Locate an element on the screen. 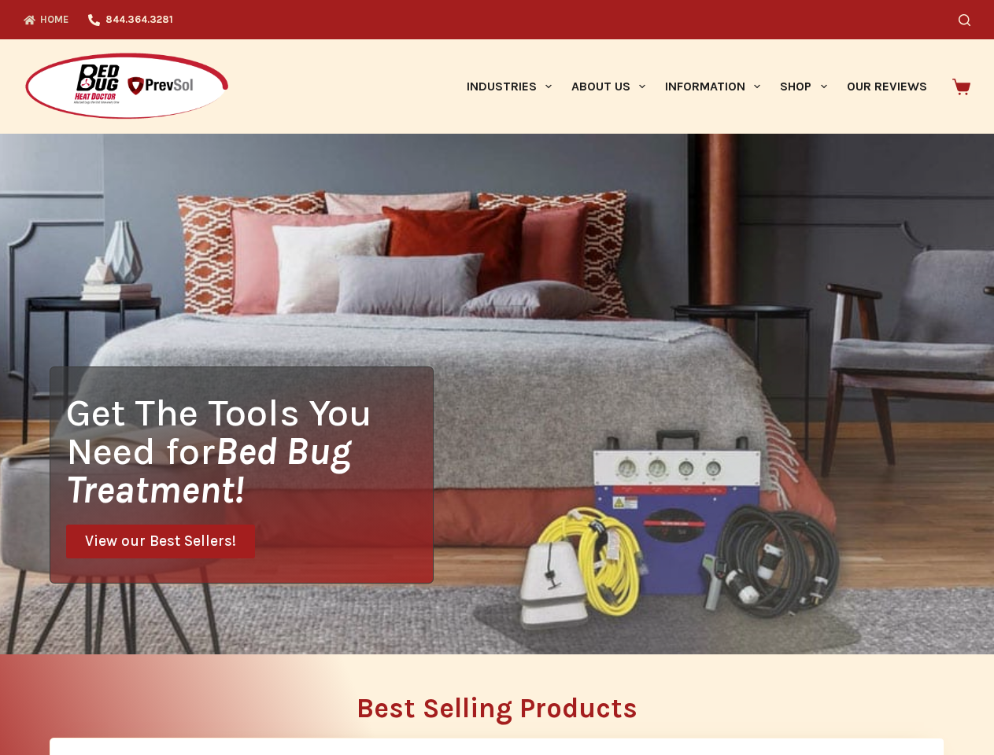 This screenshot has height=755, width=994. a: Information is located at coordinates (713, 87).